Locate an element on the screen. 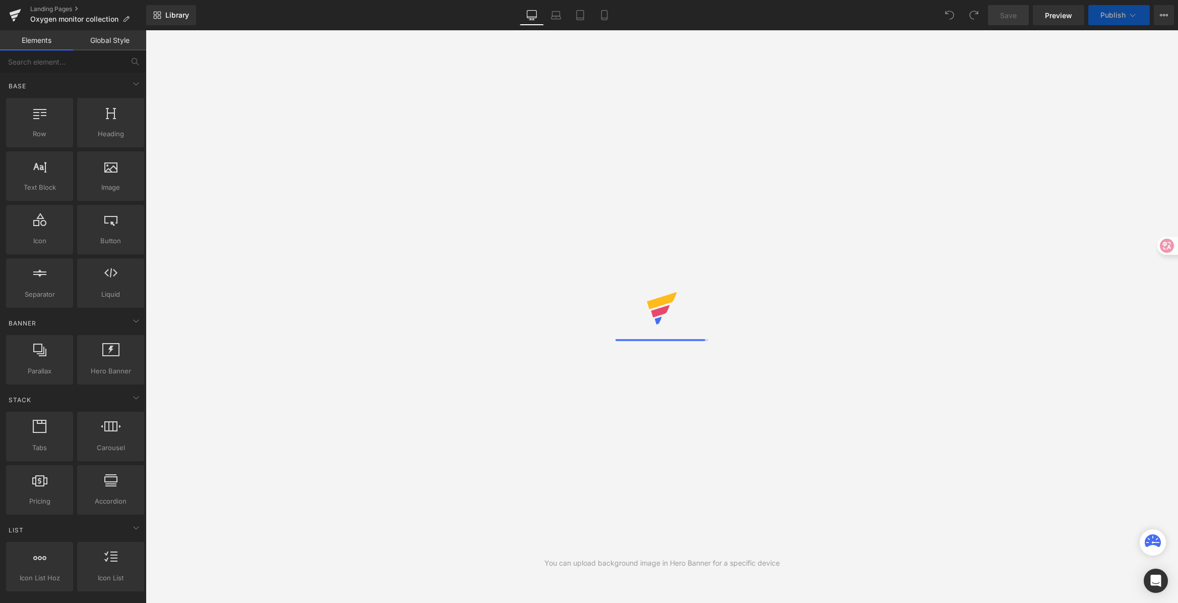 The height and width of the screenshot is (603, 1178). span: Icon List is located at coordinates (110, 577).